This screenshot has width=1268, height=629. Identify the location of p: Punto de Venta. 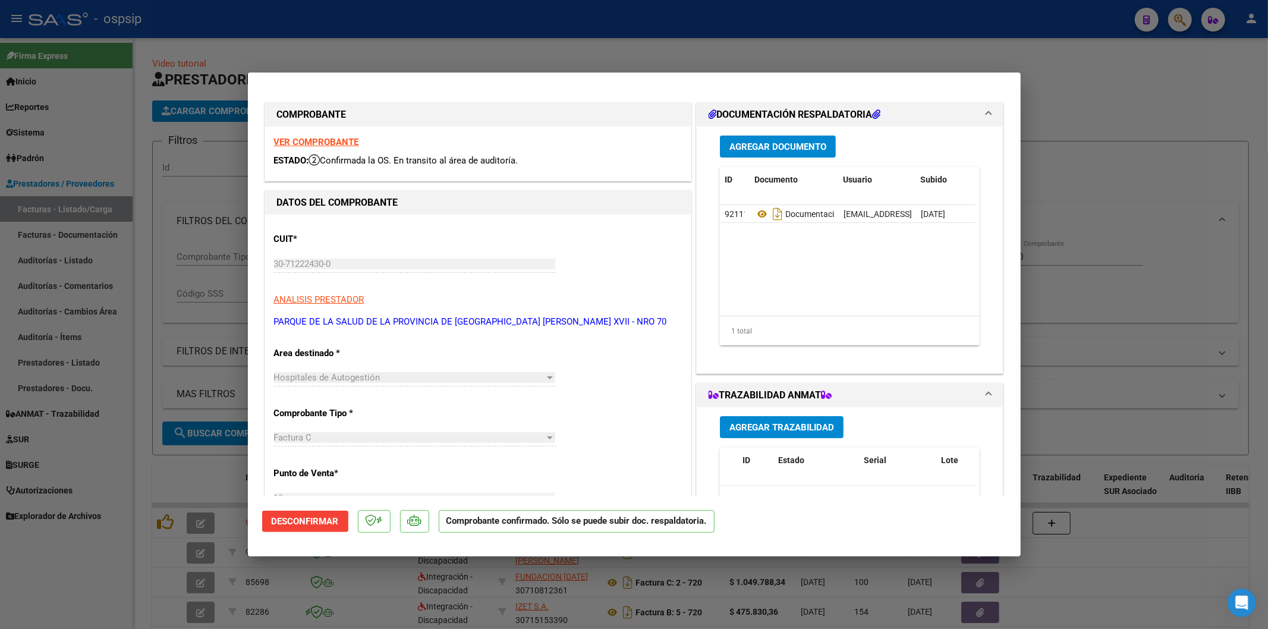
(335, 473).